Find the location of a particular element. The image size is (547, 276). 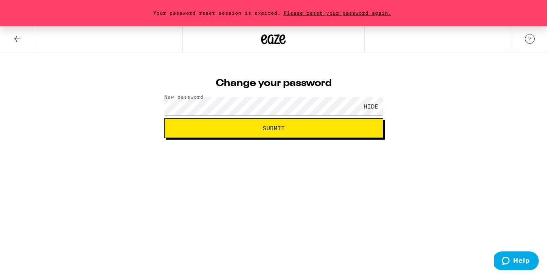

span: Help is located at coordinates (27, 9).